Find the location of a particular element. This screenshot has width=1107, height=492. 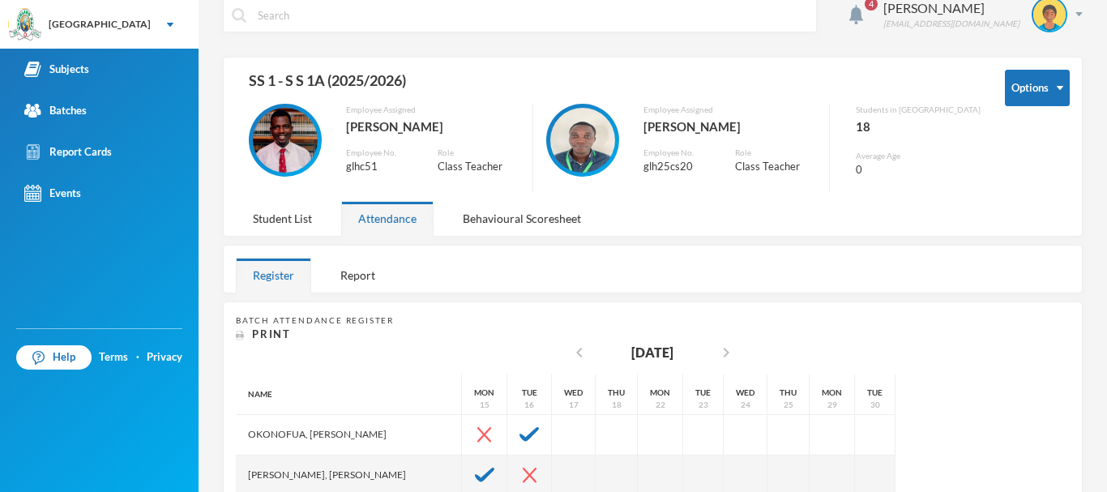

div: Name is located at coordinates (349, 395).